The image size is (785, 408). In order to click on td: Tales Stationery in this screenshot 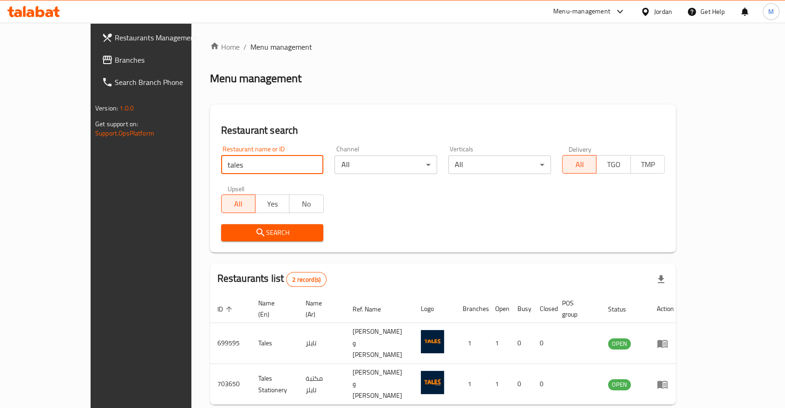, I will do `click(275, 385)`.